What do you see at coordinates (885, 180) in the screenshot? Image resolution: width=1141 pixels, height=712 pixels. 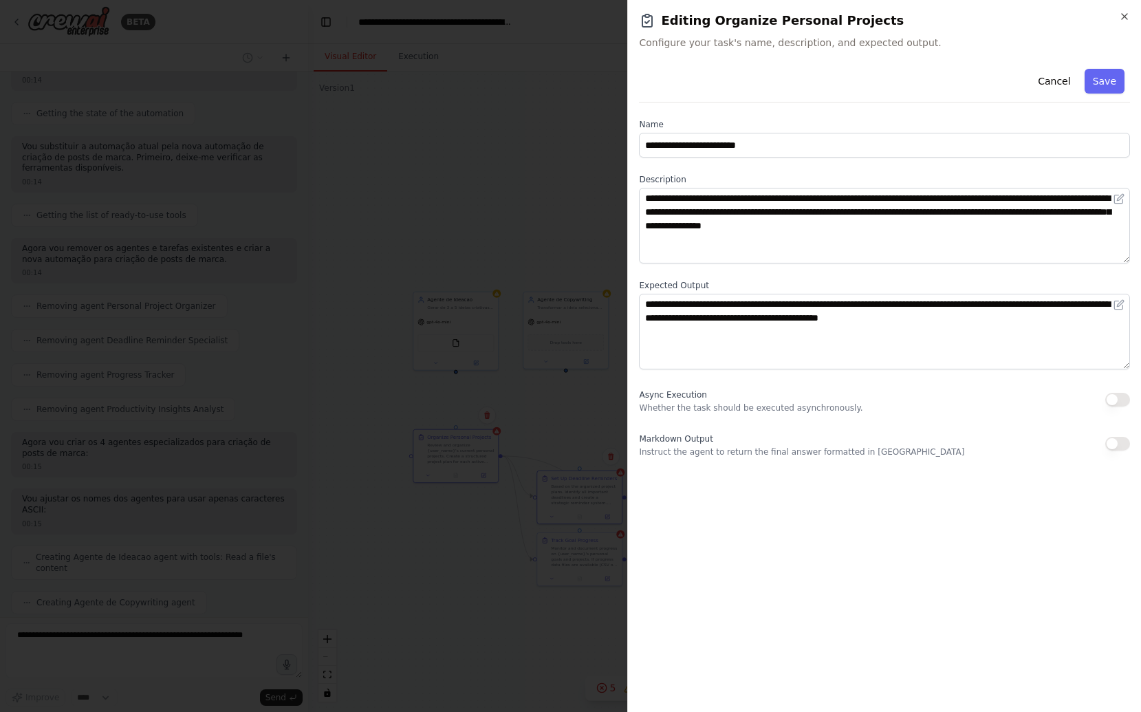 I see `label: Description` at bounding box center [885, 180].